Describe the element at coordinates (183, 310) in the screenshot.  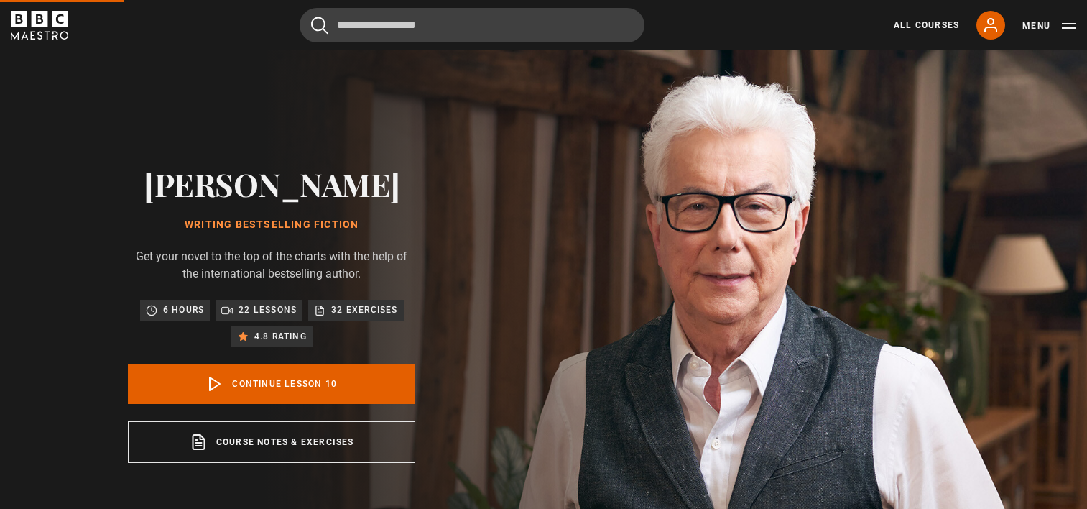
I see `p: 6 hours` at that location.